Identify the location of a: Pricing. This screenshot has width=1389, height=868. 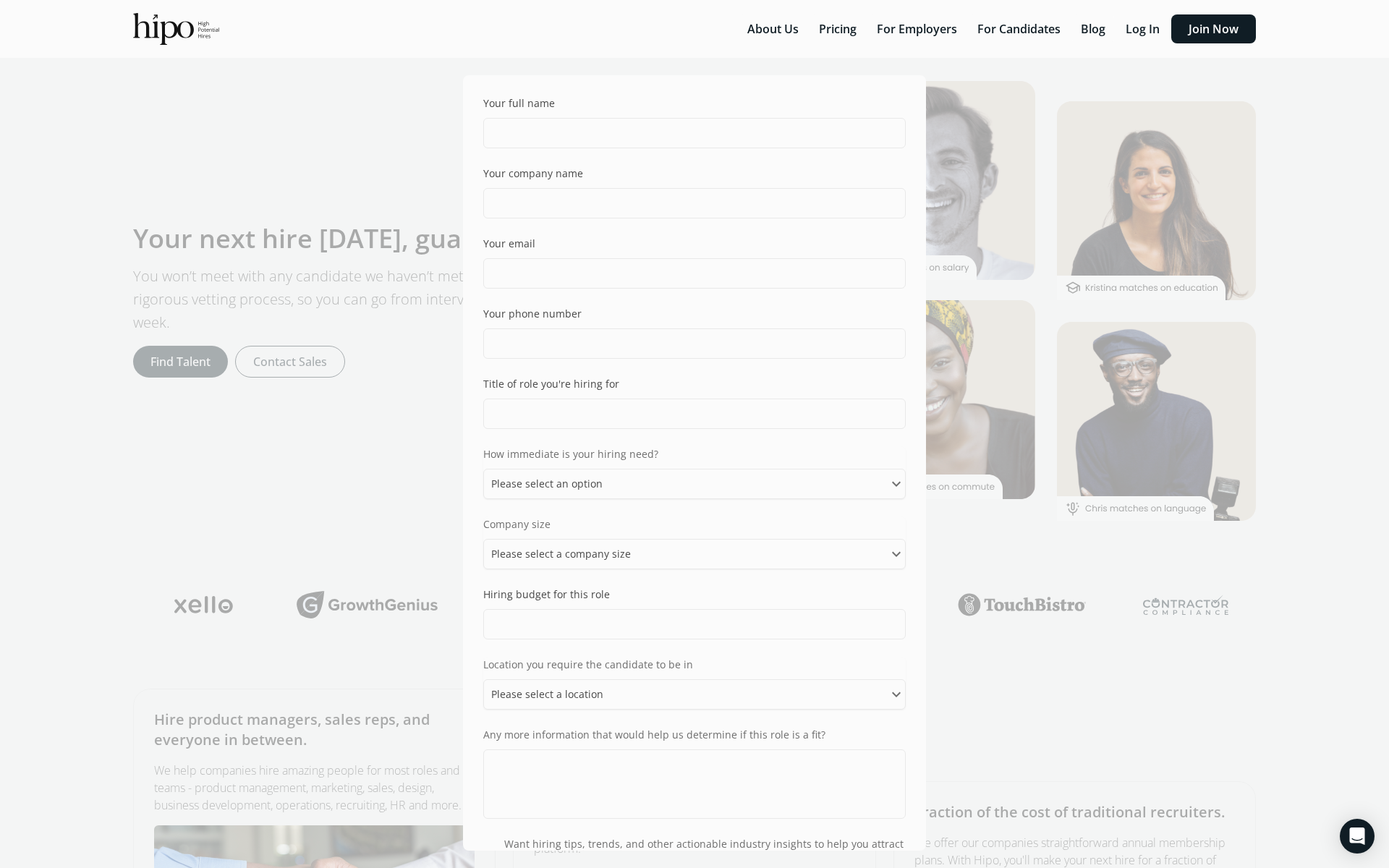
(839, 29).